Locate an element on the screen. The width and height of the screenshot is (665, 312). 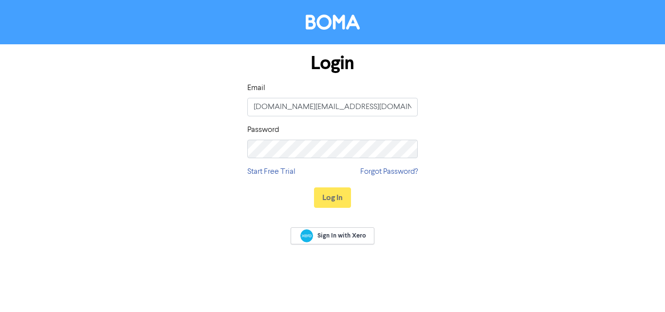
h1: Login is located at coordinates (332, 63).